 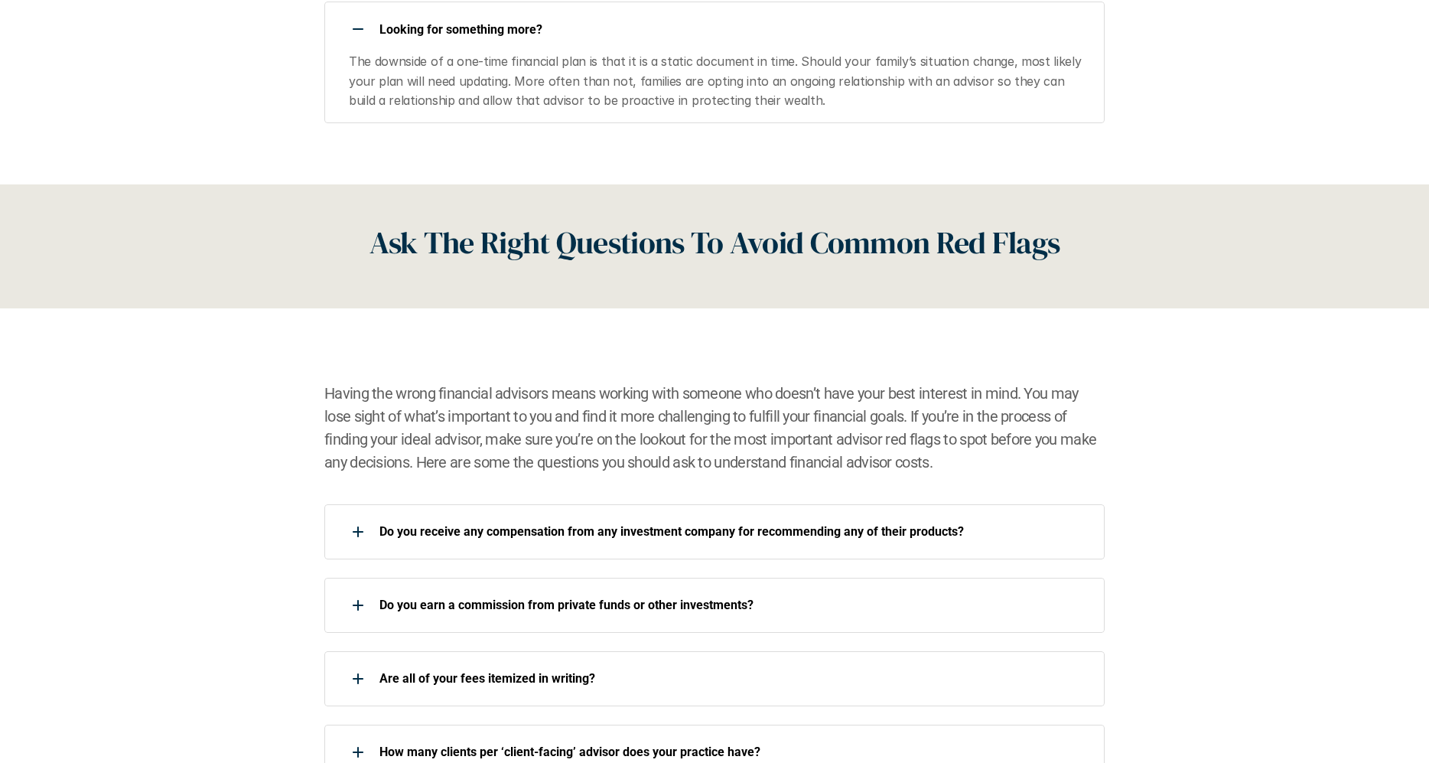 What do you see at coordinates (714, 242) in the screenshot?
I see `h2: Ask The Right Questions To Avoid Common Red Flags` at bounding box center [714, 242].